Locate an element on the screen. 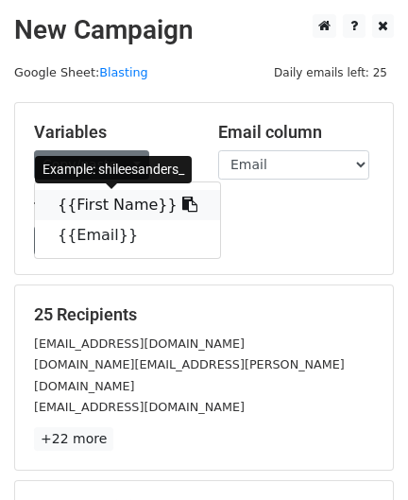 The image size is (408, 500). span: Daily emails left: 25 is located at coordinates (331, 73).